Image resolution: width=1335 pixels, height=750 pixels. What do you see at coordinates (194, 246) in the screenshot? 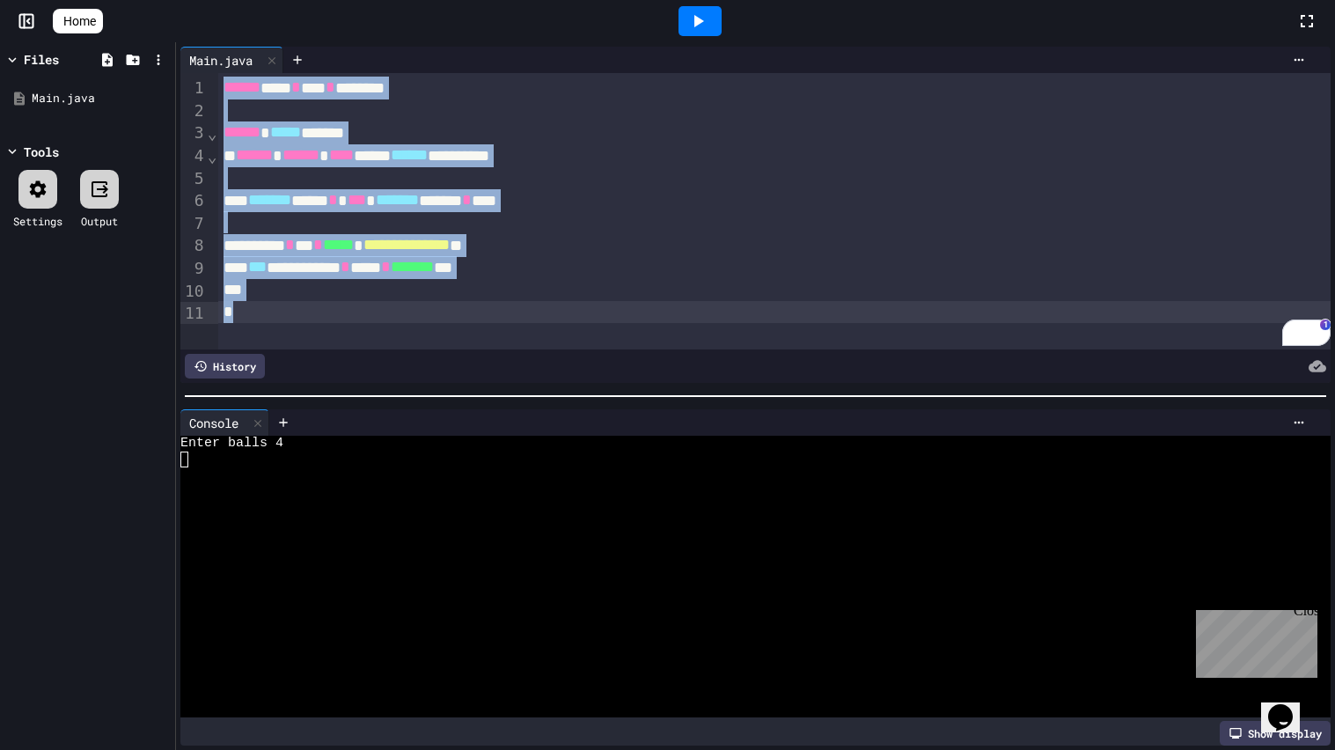
I see `div: 8` at bounding box center [194, 246].